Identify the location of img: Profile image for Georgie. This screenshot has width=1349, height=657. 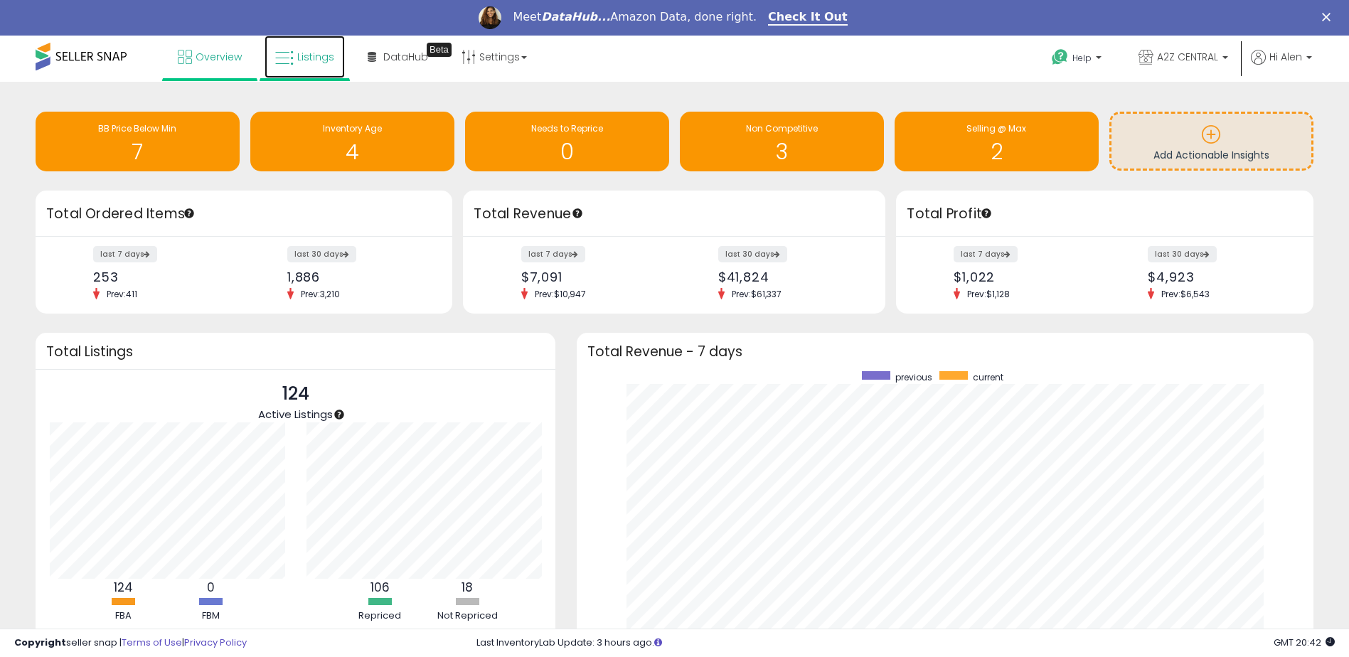
(490, 18).